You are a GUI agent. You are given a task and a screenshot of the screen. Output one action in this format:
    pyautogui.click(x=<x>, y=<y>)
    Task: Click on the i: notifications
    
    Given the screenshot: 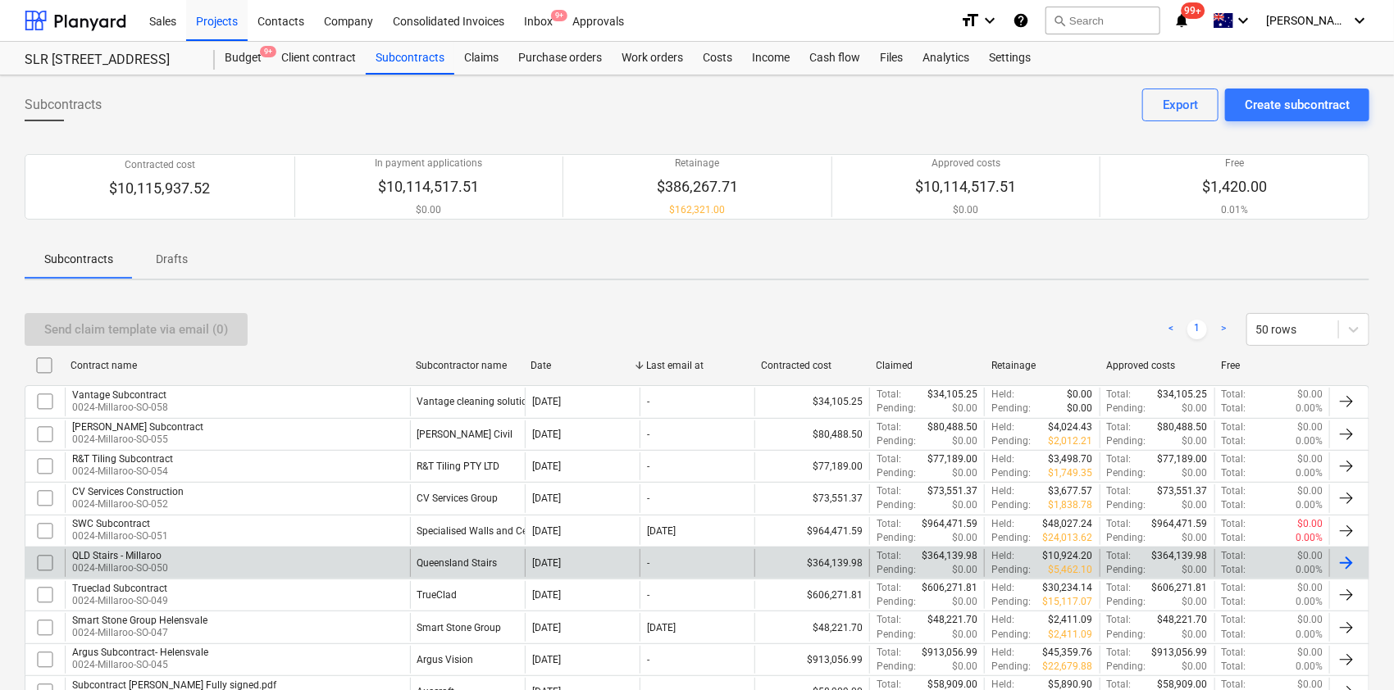 What is the action you would take?
    pyautogui.click(x=1181, y=20)
    